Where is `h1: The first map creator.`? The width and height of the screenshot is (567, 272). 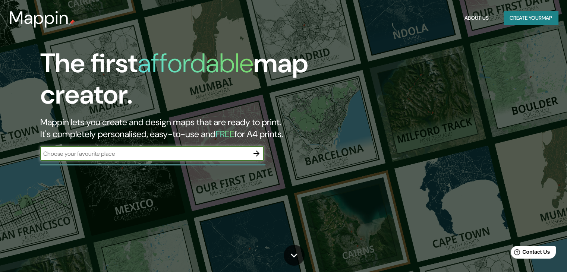
h1: The first map creator. is located at coordinates (182, 82).